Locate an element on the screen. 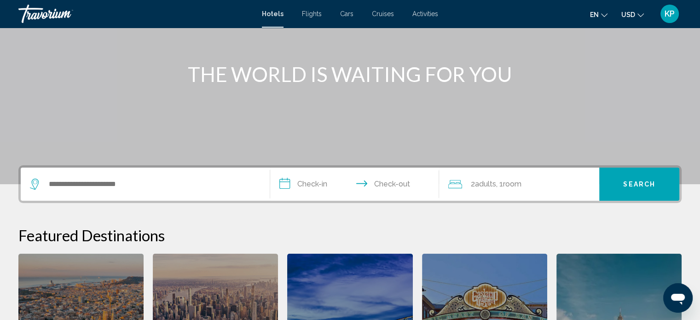 This screenshot has width=700, height=320. a: Flights is located at coordinates (311, 14).